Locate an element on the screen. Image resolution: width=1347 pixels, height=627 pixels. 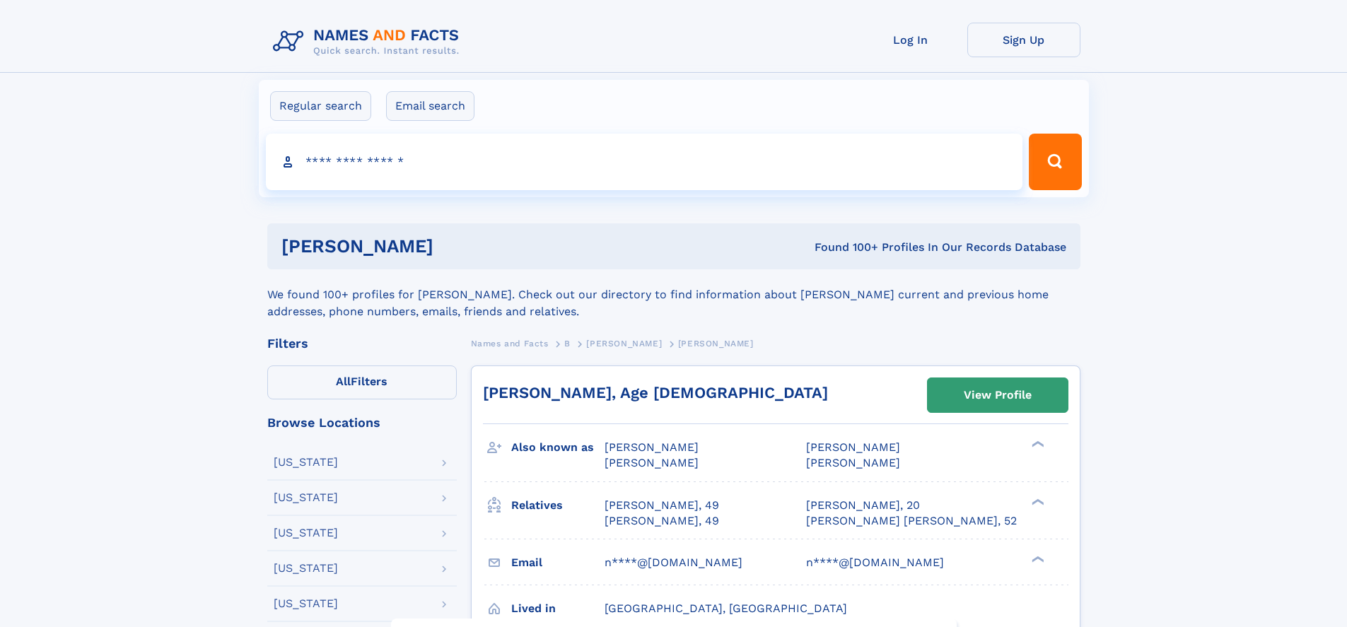
span: All is located at coordinates (343, 381).